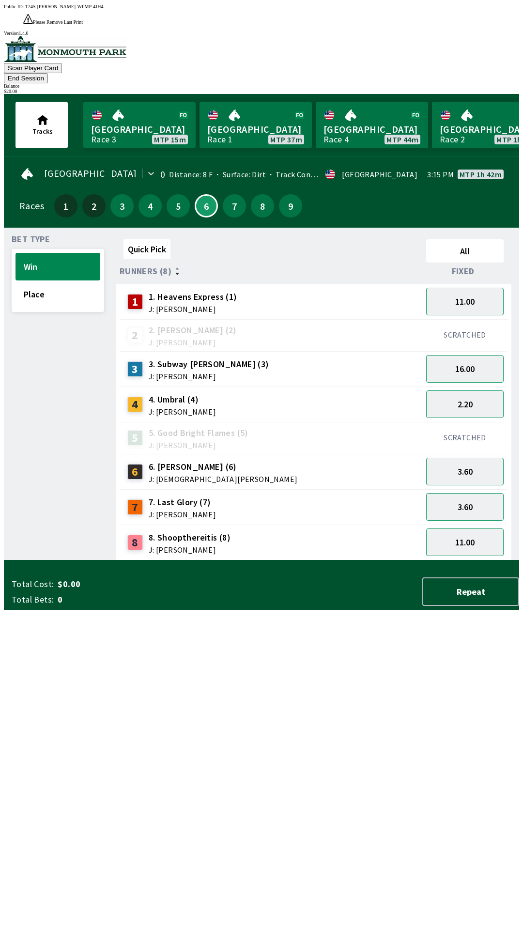 This screenshot has width=523, height=930. What do you see at coordinates (58, 266) in the screenshot?
I see `button: Win` at bounding box center [58, 266].